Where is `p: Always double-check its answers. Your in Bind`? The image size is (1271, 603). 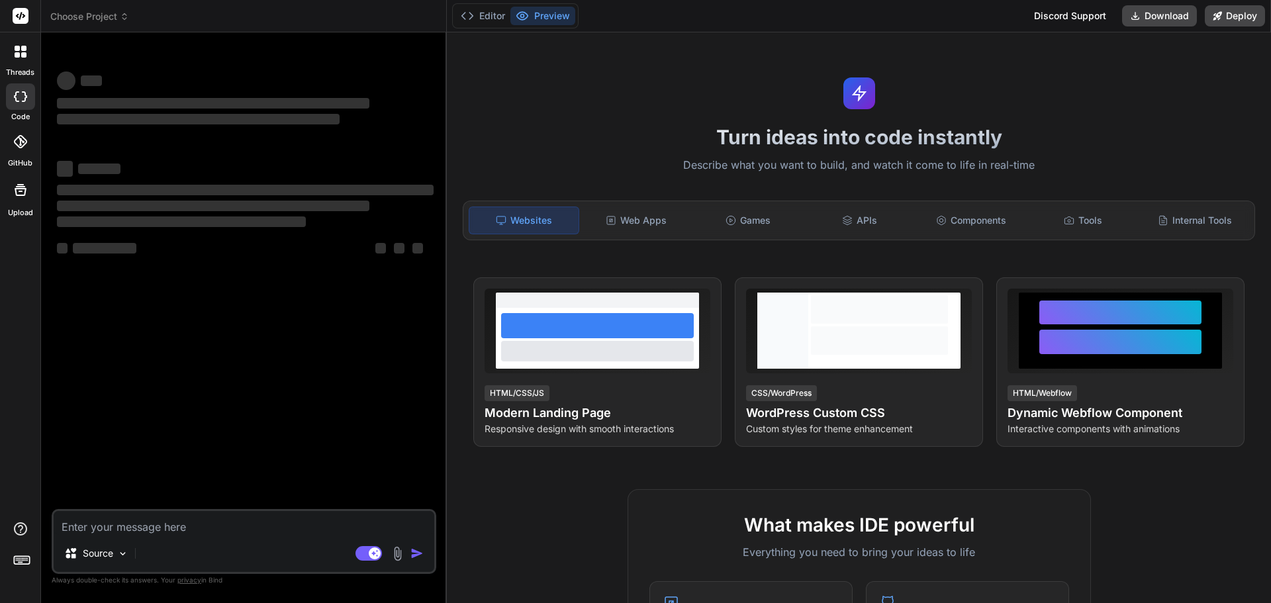 p: Always double-check its answers. Your in Bind is located at coordinates (244, 580).